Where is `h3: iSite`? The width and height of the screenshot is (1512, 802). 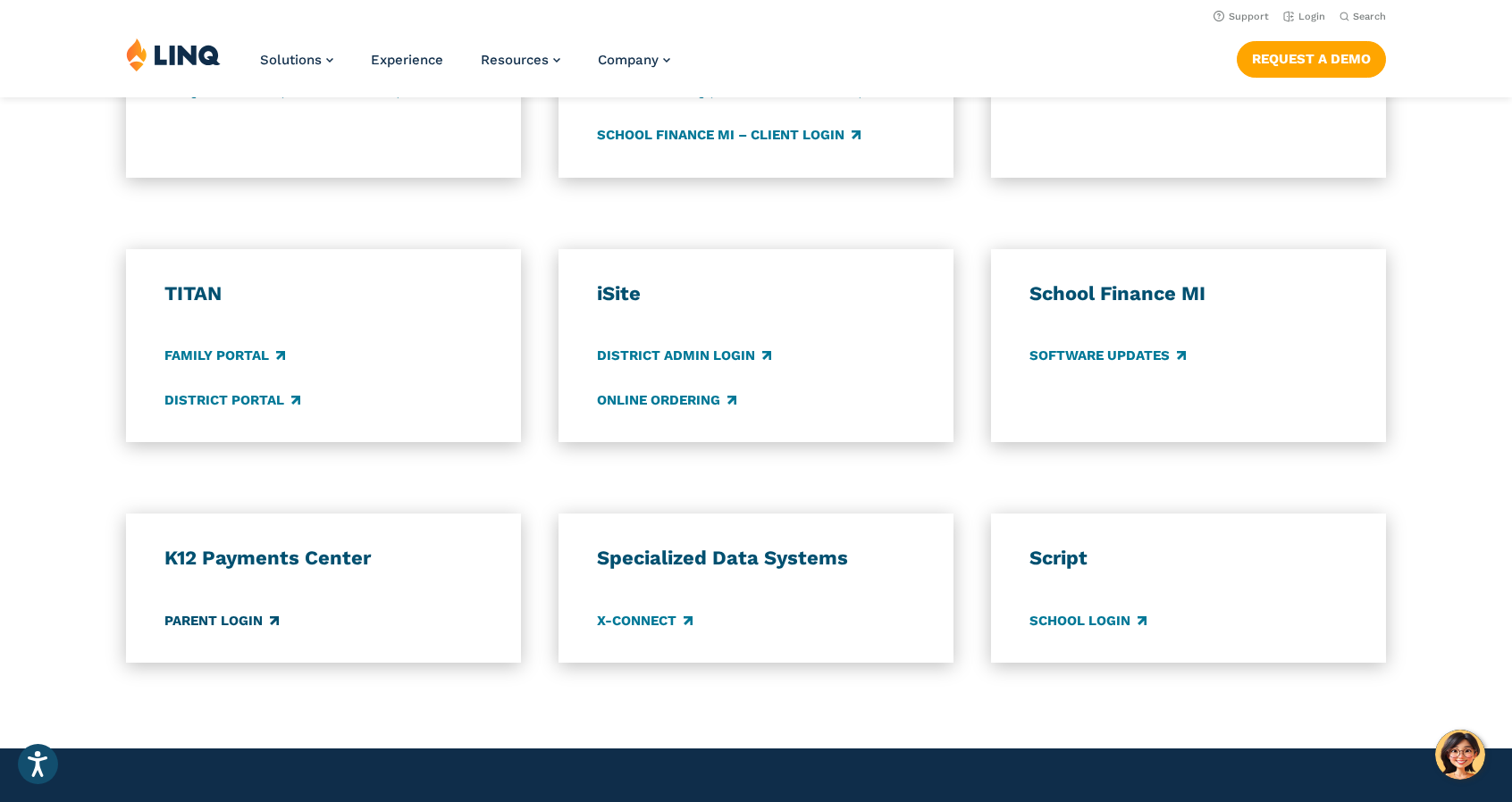
h3: iSite is located at coordinates (756, 294).